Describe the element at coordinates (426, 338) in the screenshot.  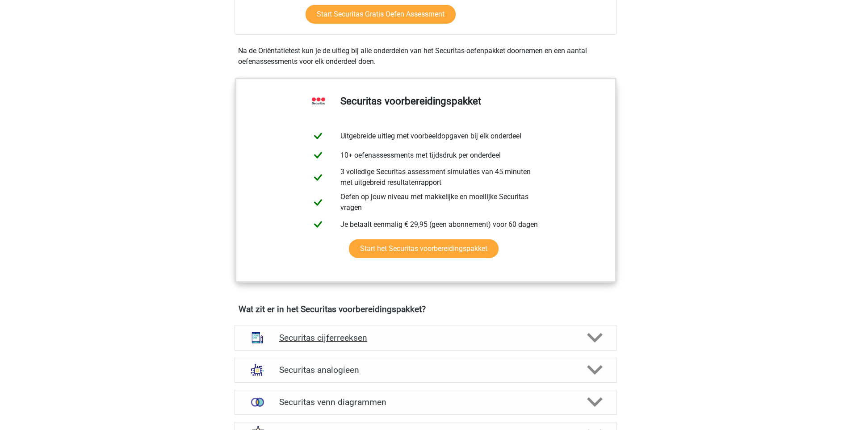
I see `a: cijferreeksen Securitas cijferreeksen` at that location.